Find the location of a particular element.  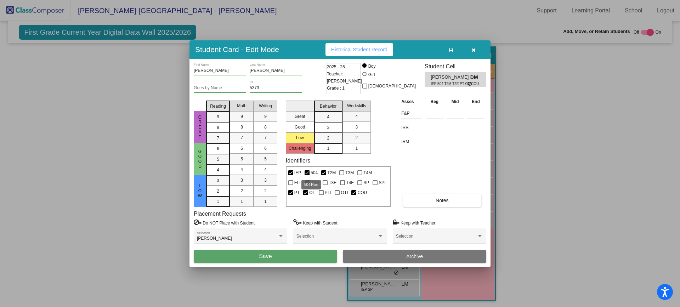

span: T3E is located at coordinates (333, 183).